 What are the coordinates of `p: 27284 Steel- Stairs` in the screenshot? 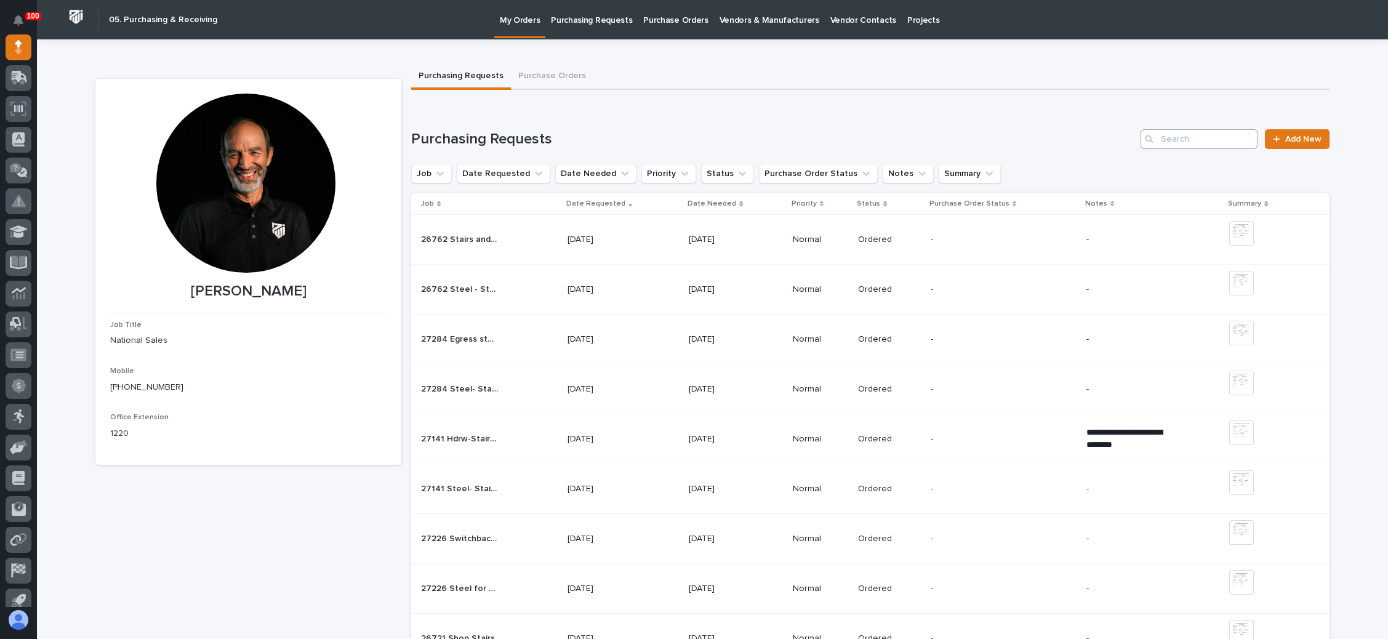 It's located at (461, 388).